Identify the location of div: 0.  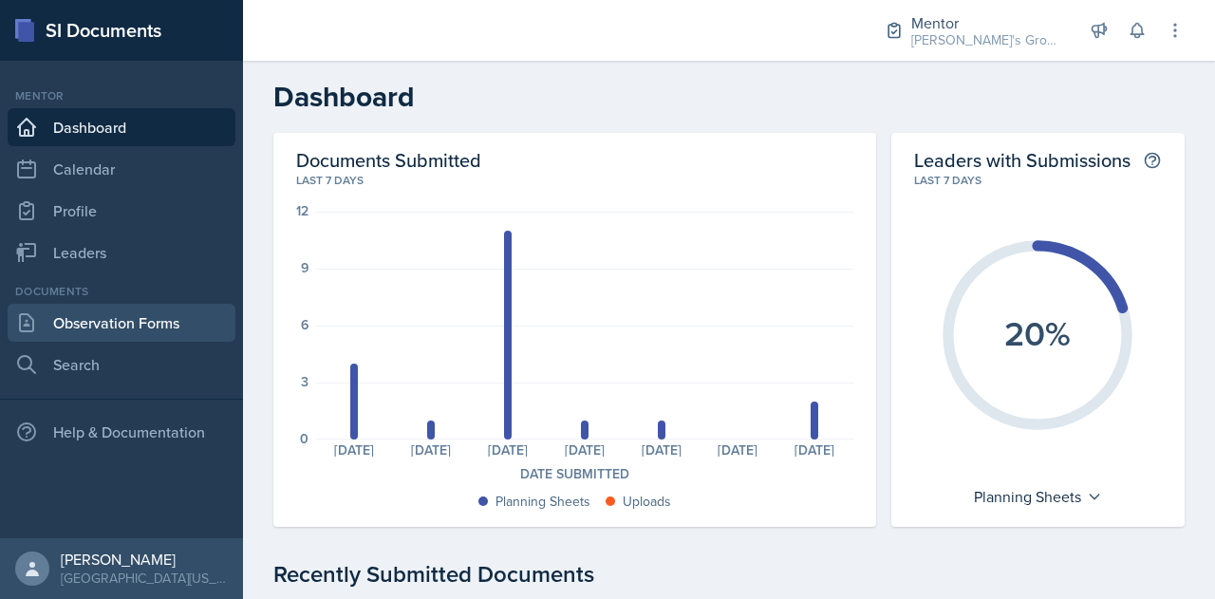
(304, 439).